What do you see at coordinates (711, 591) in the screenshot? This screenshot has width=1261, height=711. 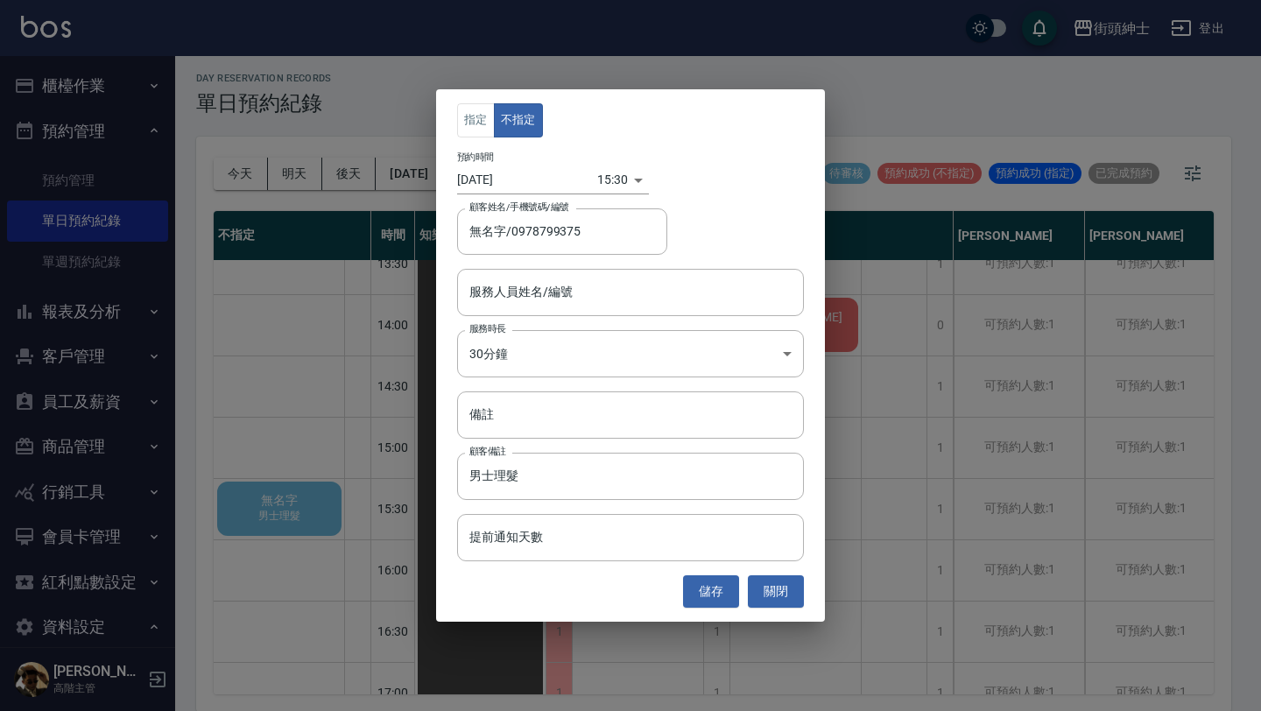 I see `button: 儲存` at bounding box center [711, 591].